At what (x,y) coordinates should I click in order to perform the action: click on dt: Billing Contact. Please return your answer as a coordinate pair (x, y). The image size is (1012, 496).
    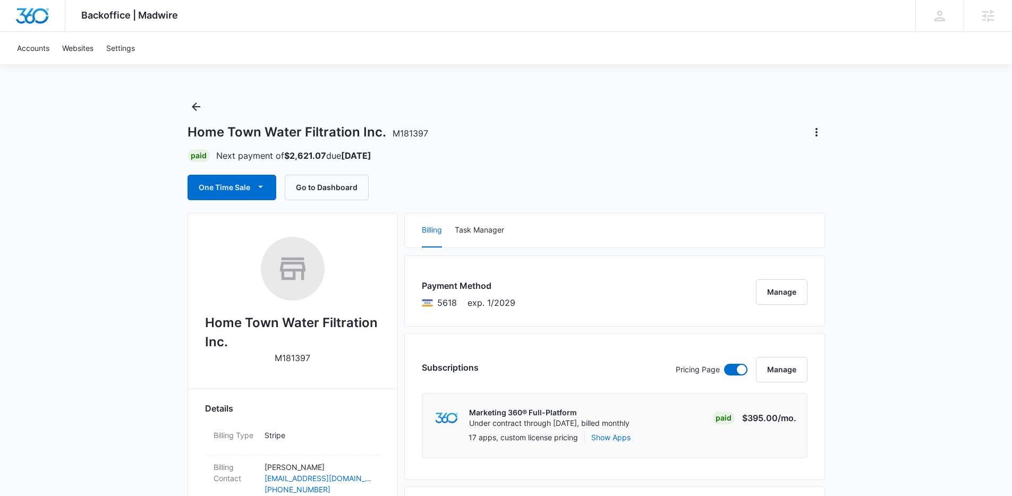
    Looking at the image, I should click on (235, 473).